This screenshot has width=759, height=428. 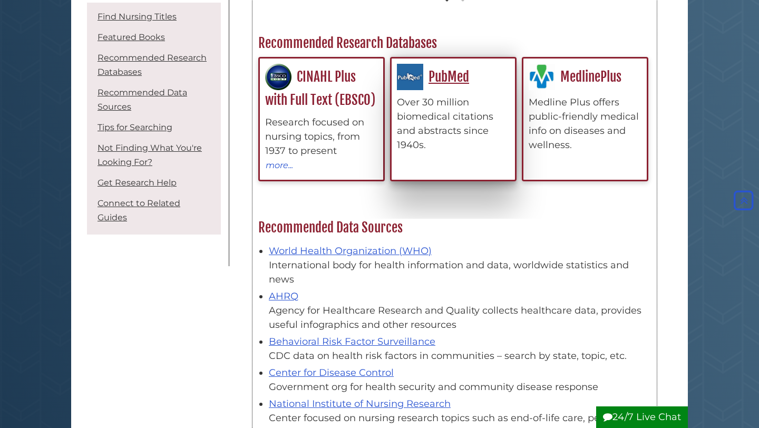 I want to click on button: 24/7 Live Chat, so click(x=642, y=417).